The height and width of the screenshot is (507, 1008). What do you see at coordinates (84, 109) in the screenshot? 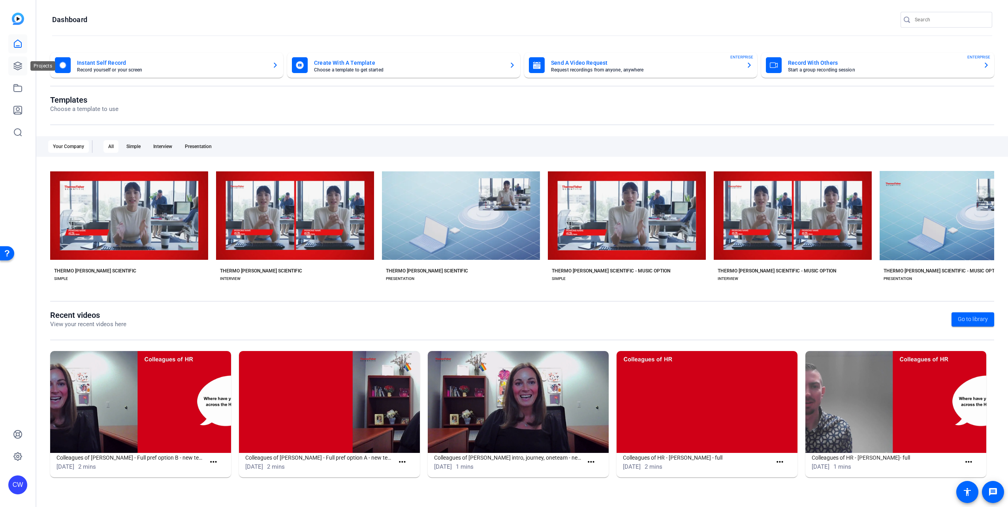
I see `p: Choose a template to use` at bounding box center [84, 109].